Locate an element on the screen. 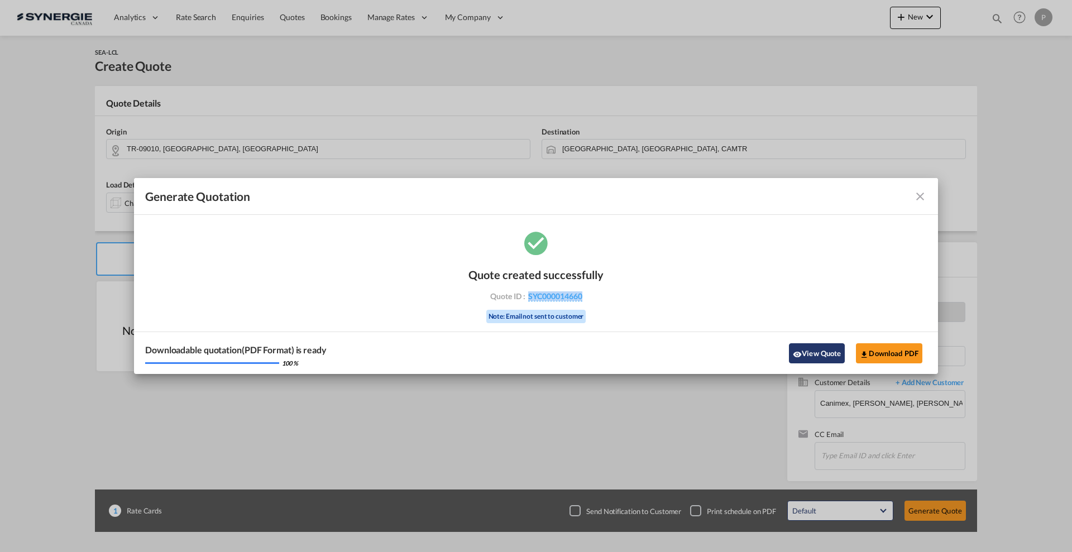 Image resolution: width=1072 pixels, height=552 pixels. md-icon: icon-eye is located at coordinates (797, 355).